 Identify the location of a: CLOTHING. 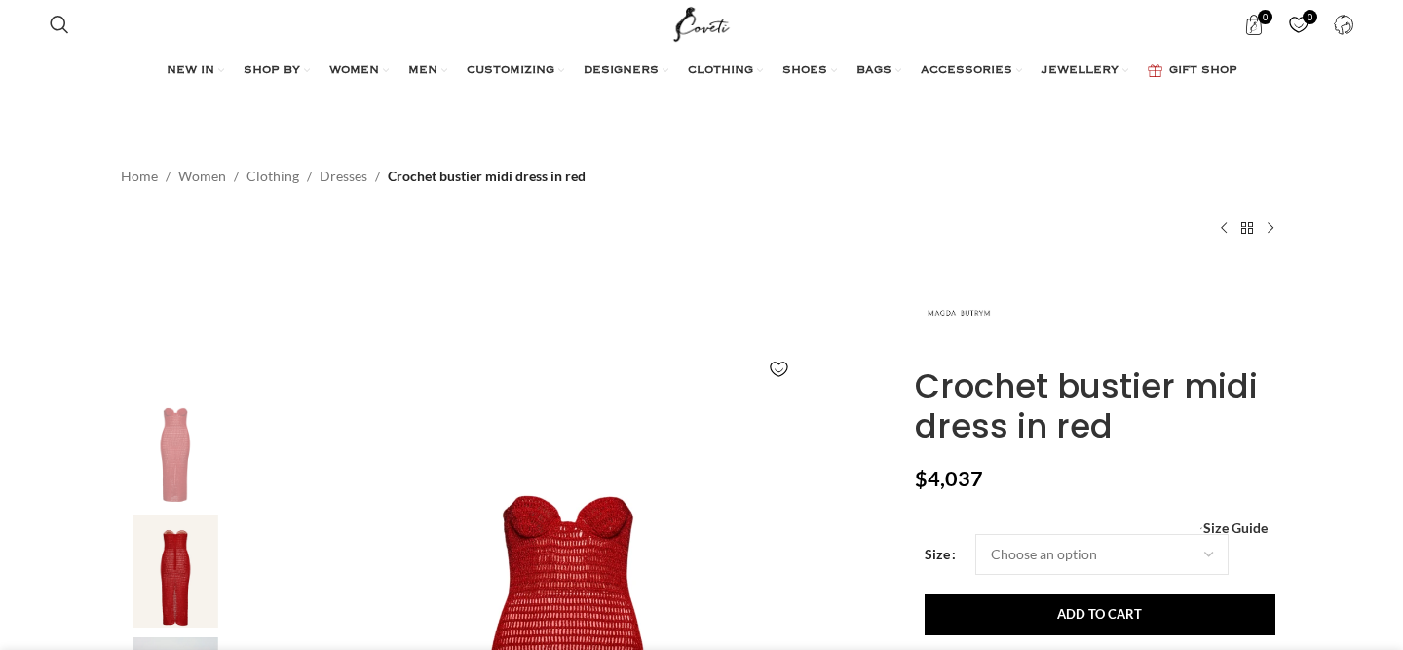
(725, 71).